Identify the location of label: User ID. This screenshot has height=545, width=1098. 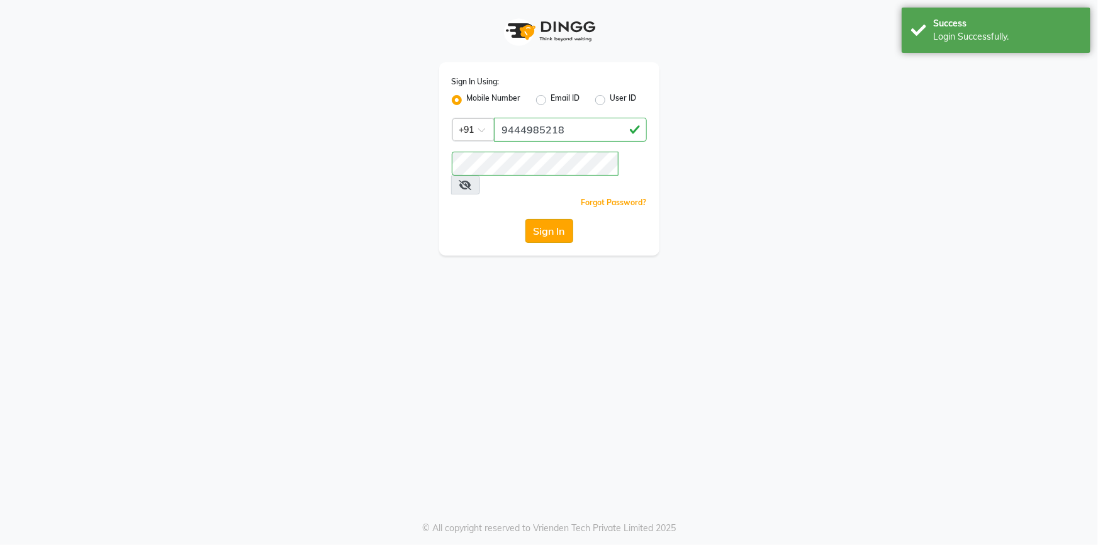
(623, 100).